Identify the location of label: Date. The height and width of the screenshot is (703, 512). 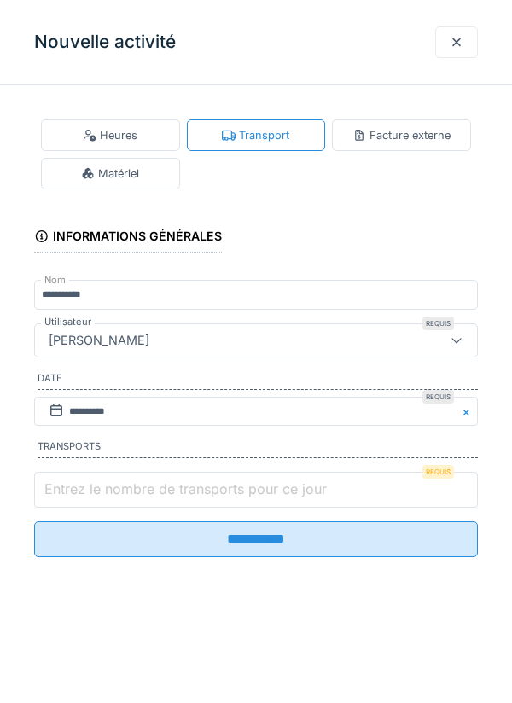
(258, 381).